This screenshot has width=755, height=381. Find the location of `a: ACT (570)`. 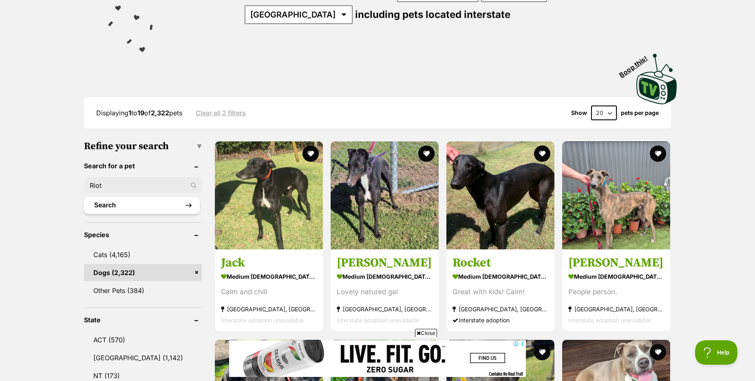

a: ACT (570) is located at coordinates (143, 340).